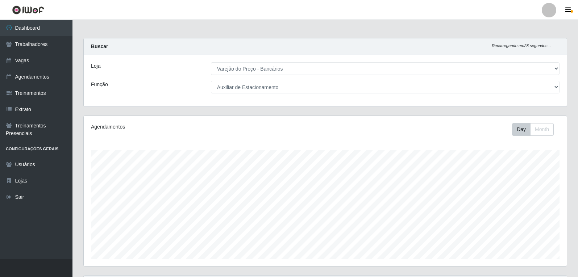  Describe the element at coordinates (535, 129) in the screenshot. I see `div: Toolbar with button groups` at that location.